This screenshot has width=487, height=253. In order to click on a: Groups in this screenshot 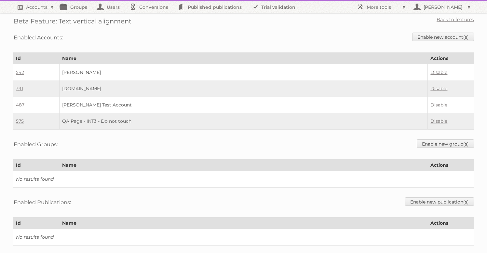, I will do `click(75, 7)`.